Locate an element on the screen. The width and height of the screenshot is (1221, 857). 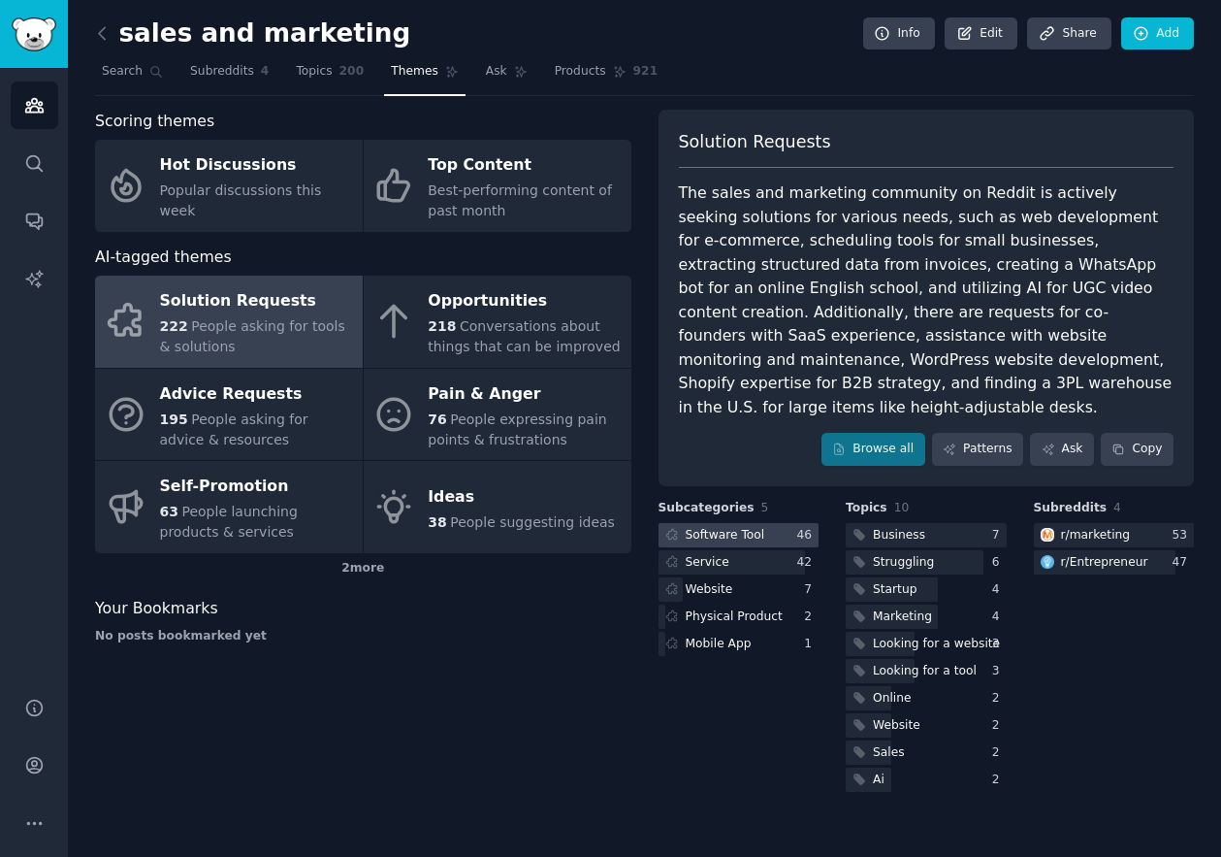
span: People launching products & services is located at coordinates (229, 521).